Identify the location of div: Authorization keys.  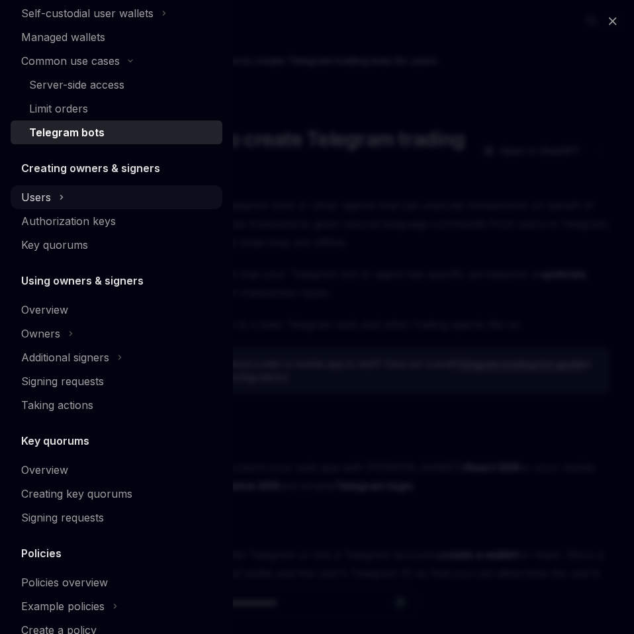
(68, 221).